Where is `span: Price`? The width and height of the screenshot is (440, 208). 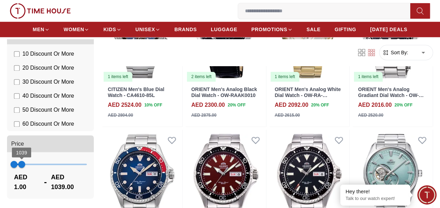 span: Price is located at coordinates (18, 144).